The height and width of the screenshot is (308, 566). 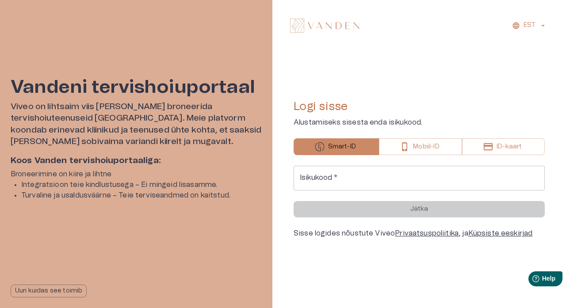 I want to click on div: Sisse logides nõustute Viveo , ja, so click(x=419, y=233).